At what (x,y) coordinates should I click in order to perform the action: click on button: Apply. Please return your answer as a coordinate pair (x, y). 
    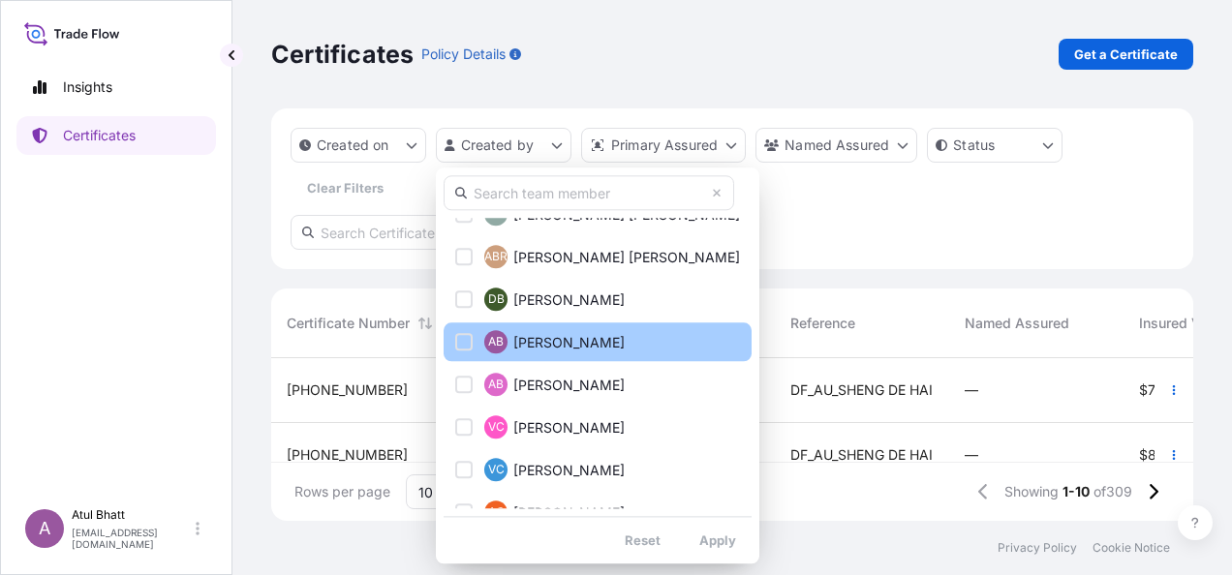
    Looking at the image, I should click on (718, 540).